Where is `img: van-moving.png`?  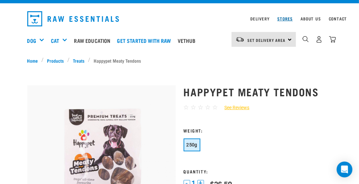 img: van-moving.png is located at coordinates (240, 39).